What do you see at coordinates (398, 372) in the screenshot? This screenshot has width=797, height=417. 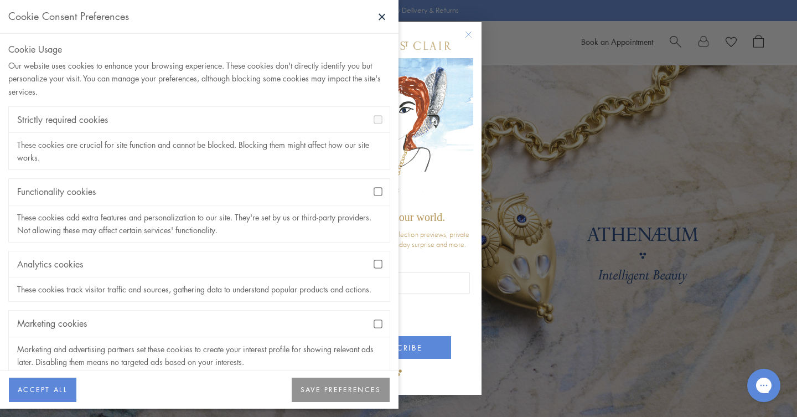 I see `img: TSC` at bounding box center [398, 372].